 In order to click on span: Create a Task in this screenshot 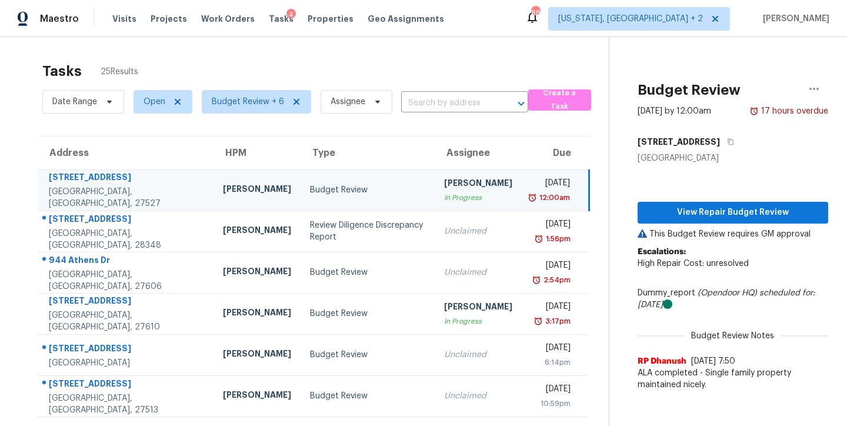, I will do `click(559, 100)`.